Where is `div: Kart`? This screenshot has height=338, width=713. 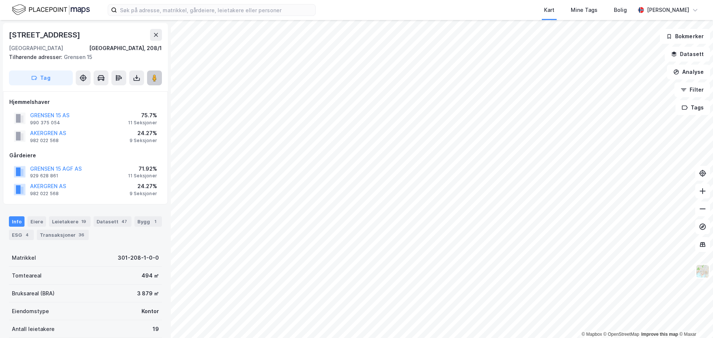 div: Kart is located at coordinates (549, 10).